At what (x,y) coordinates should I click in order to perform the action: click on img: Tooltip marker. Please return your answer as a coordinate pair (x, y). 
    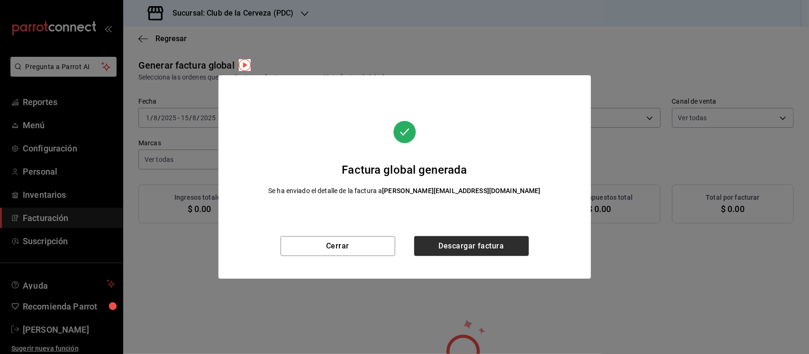
    Looking at the image, I should click on (244, 65).